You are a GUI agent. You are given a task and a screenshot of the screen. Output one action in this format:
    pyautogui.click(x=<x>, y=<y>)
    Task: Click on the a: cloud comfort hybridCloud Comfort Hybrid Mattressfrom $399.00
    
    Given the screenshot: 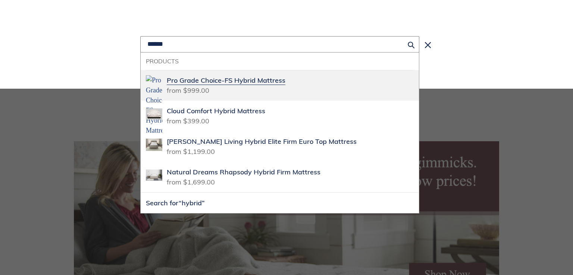 What is the action you would take?
    pyautogui.click(x=280, y=116)
    